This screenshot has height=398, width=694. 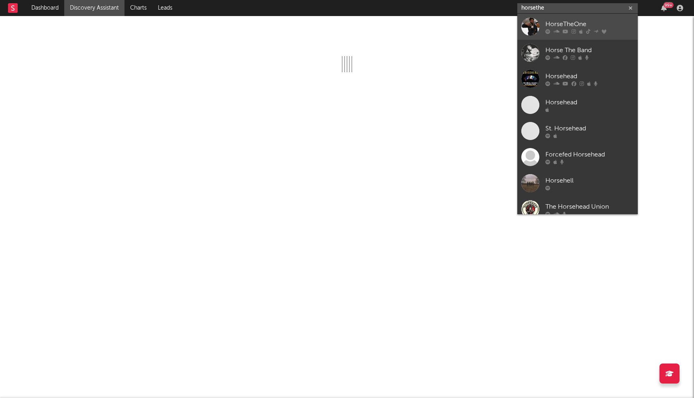 What do you see at coordinates (577, 8) in the screenshot?
I see `input: Search for artists` at bounding box center [577, 8].